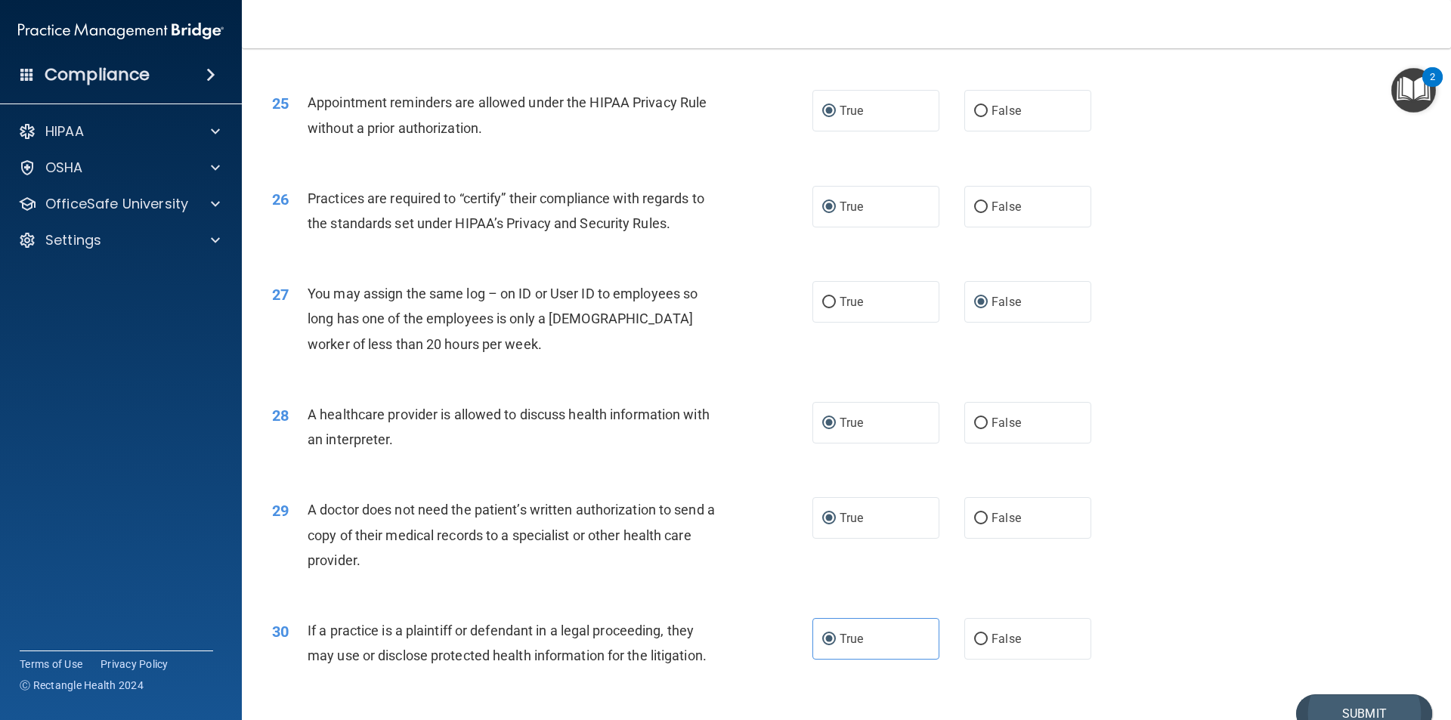  I want to click on span: 27, so click(280, 295).